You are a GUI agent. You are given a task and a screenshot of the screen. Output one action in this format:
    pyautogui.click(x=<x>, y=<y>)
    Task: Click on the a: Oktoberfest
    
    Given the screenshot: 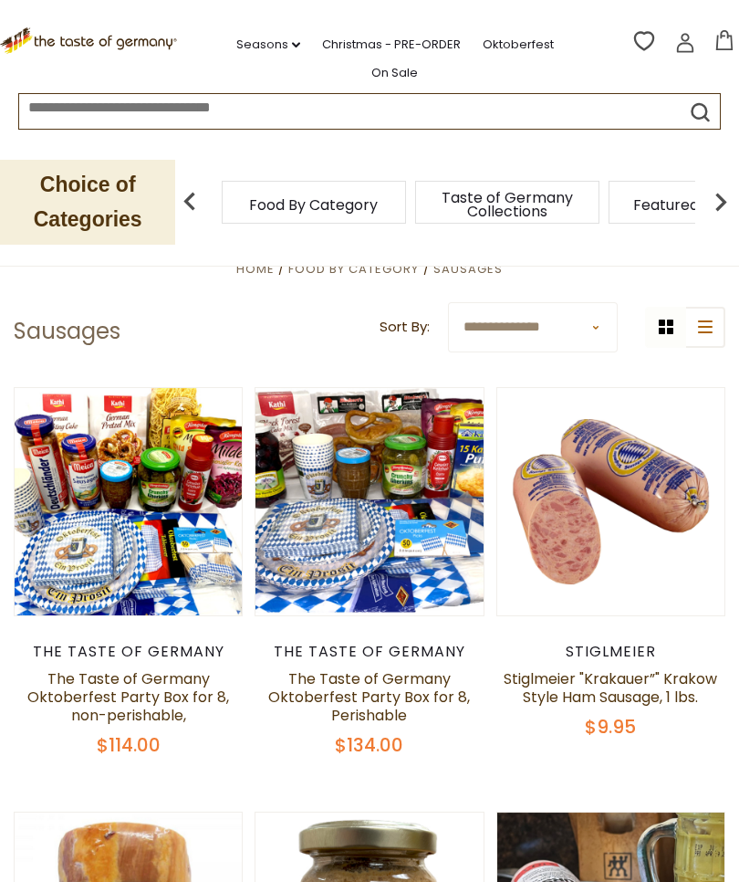 What is the action you would take?
    pyautogui.click(x=518, y=45)
    